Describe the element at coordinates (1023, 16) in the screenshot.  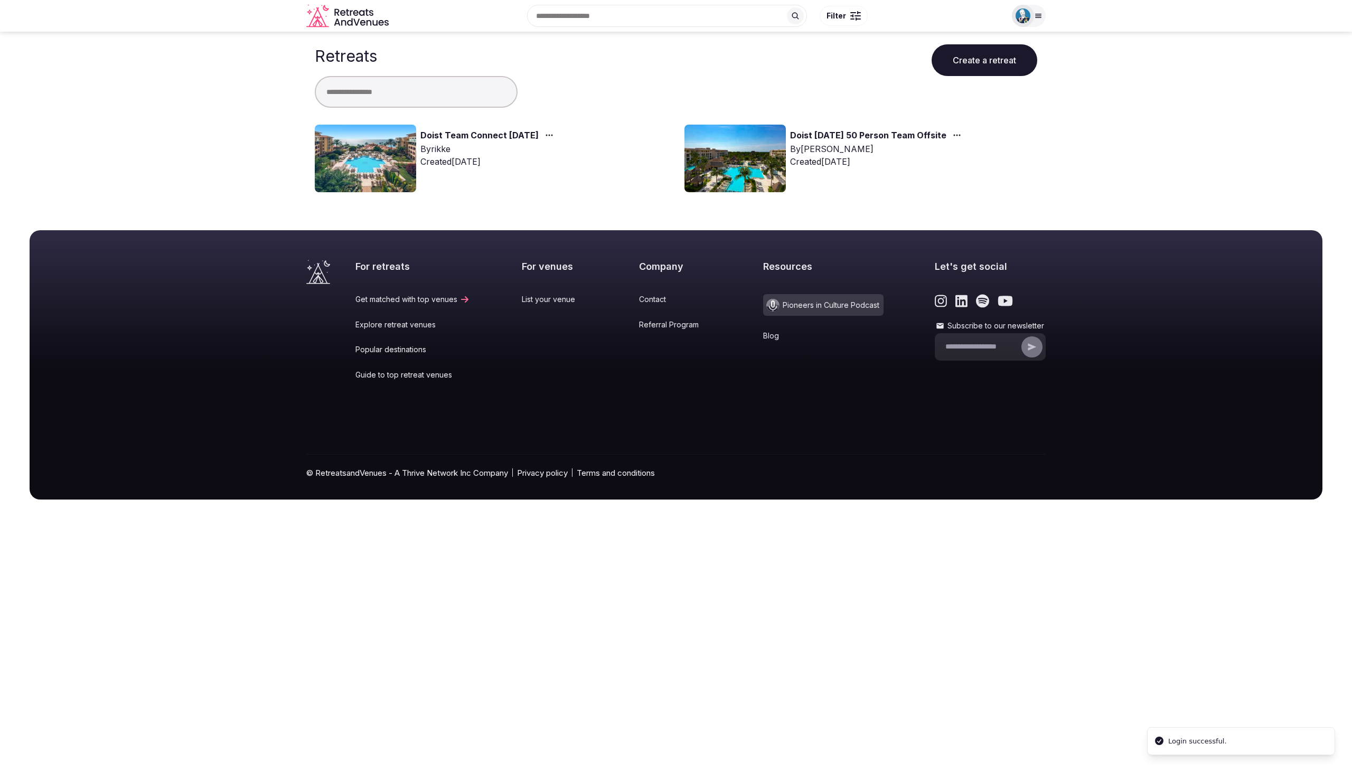
I see `img: antonball` at that location.